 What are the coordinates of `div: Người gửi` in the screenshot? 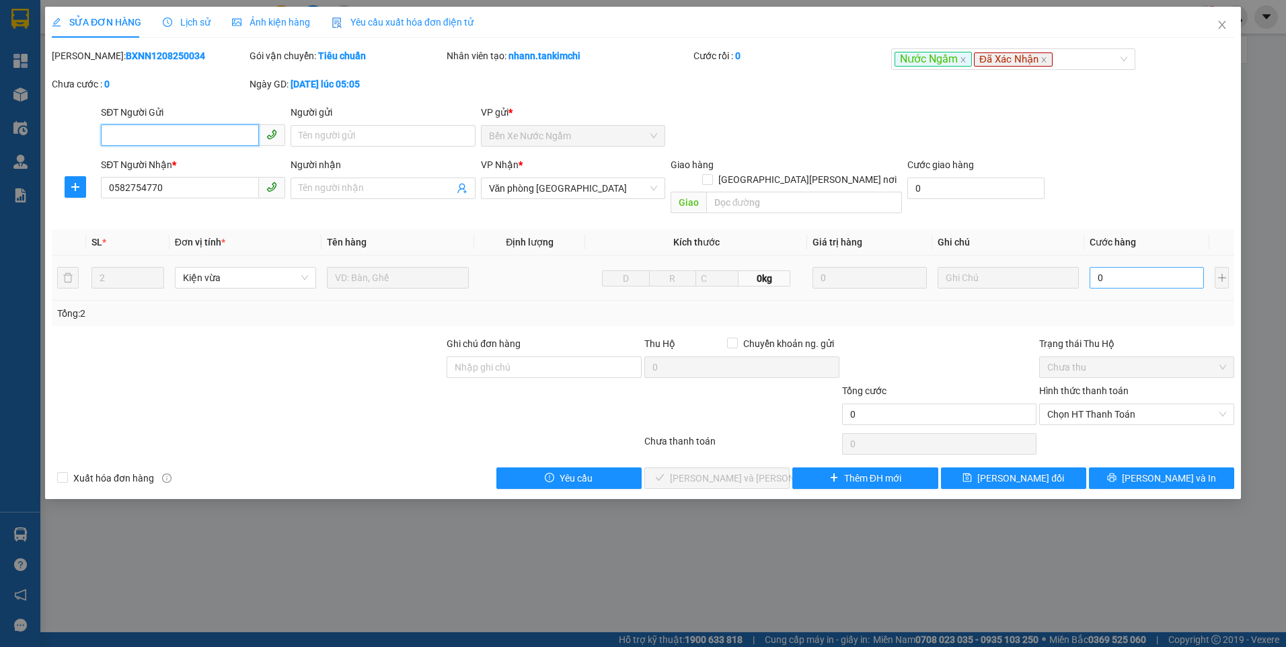 It's located at (383, 112).